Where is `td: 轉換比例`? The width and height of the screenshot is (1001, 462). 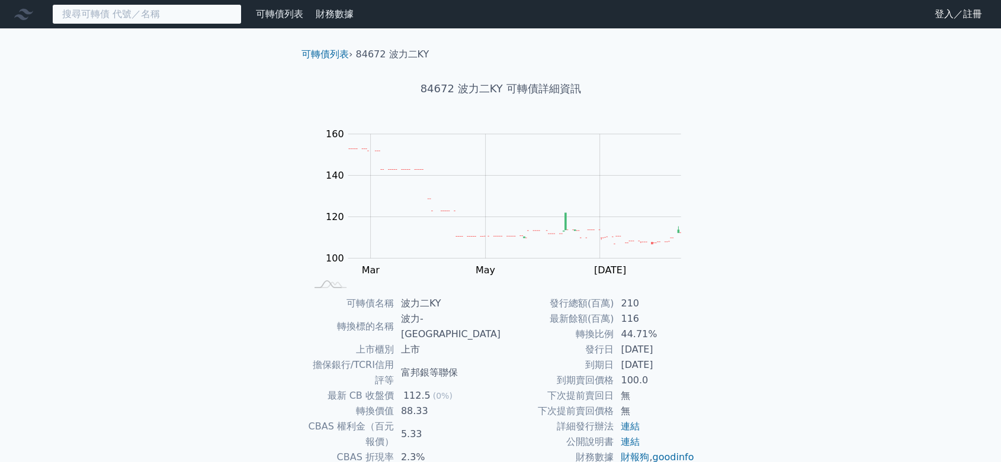 td: 轉換比例 is located at coordinates (557, 335).